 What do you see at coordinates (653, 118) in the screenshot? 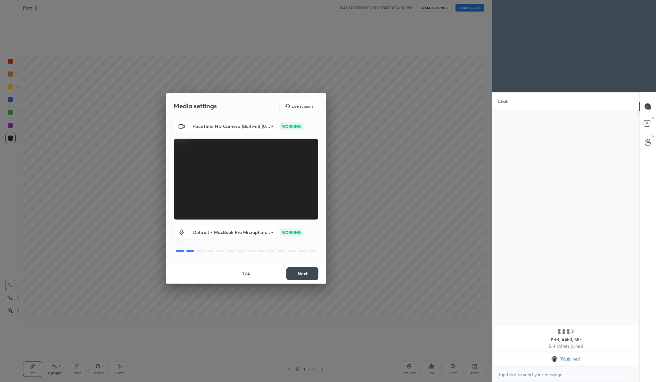
I see `p: D` at bounding box center [653, 118].